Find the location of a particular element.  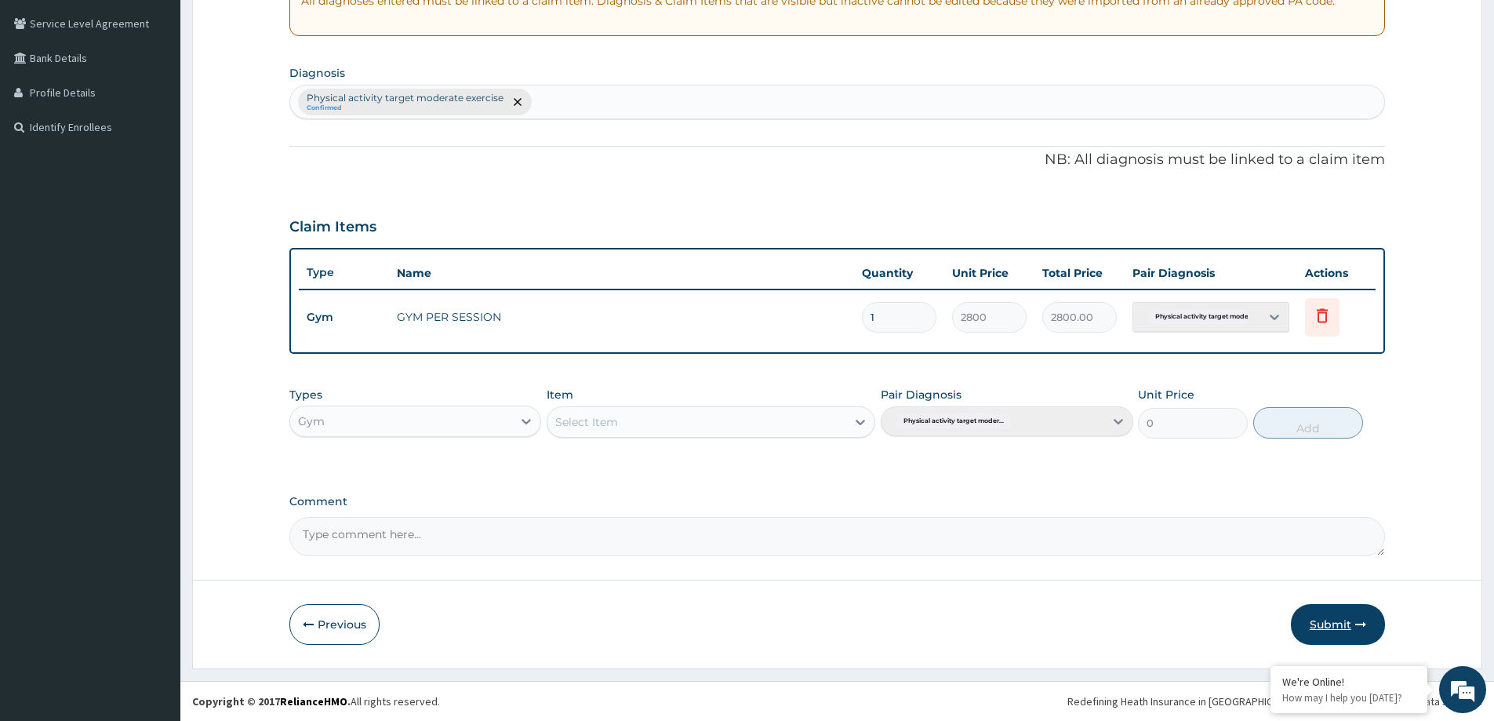

th: Actions is located at coordinates (1337, 273).